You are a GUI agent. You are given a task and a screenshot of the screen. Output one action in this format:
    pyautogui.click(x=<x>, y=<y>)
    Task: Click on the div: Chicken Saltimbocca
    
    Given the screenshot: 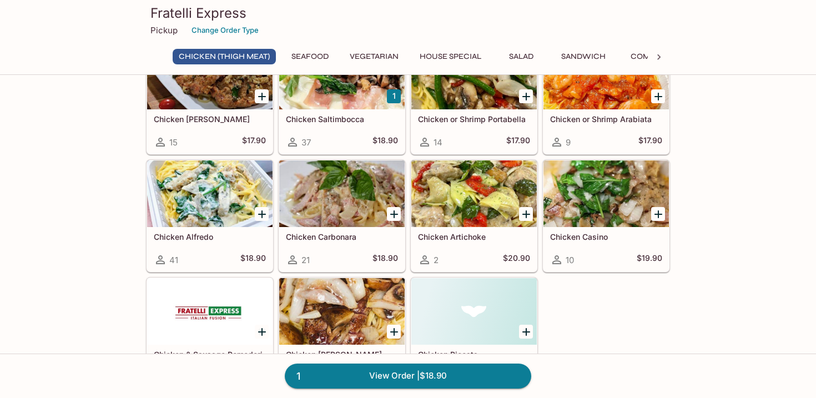 What is the action you would take?
    pyautogui.click(x=342, y=76)
    